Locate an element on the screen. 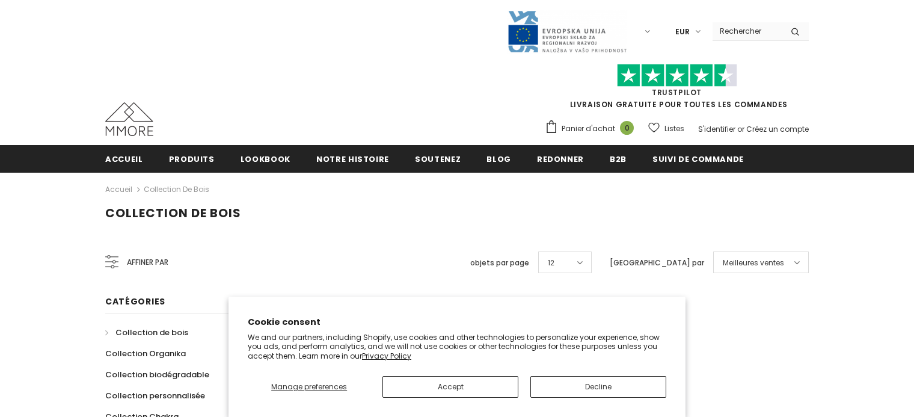 Image resolution: width=914 pixels, height=417 pixels. a: Créez un compte is located at coordinates (777, 129).